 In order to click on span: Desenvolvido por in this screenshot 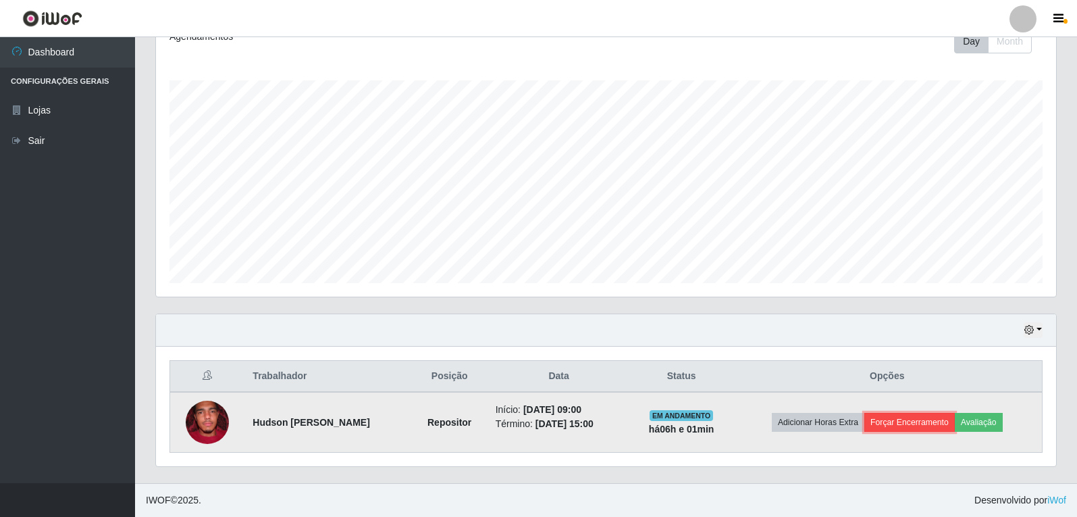, I will do `click(1021, 500)`.